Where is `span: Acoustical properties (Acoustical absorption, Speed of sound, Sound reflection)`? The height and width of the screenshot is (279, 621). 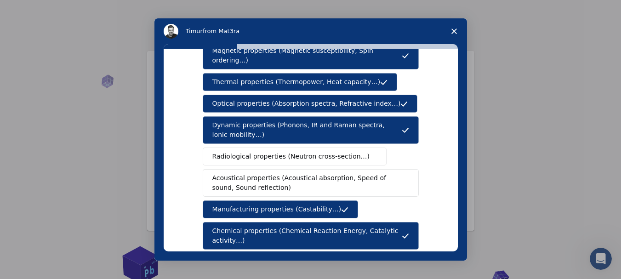
span: Acoustical properties (Acoustical absorption, Speed of sound, Sound reflection) is located at coordinates (308, 183).